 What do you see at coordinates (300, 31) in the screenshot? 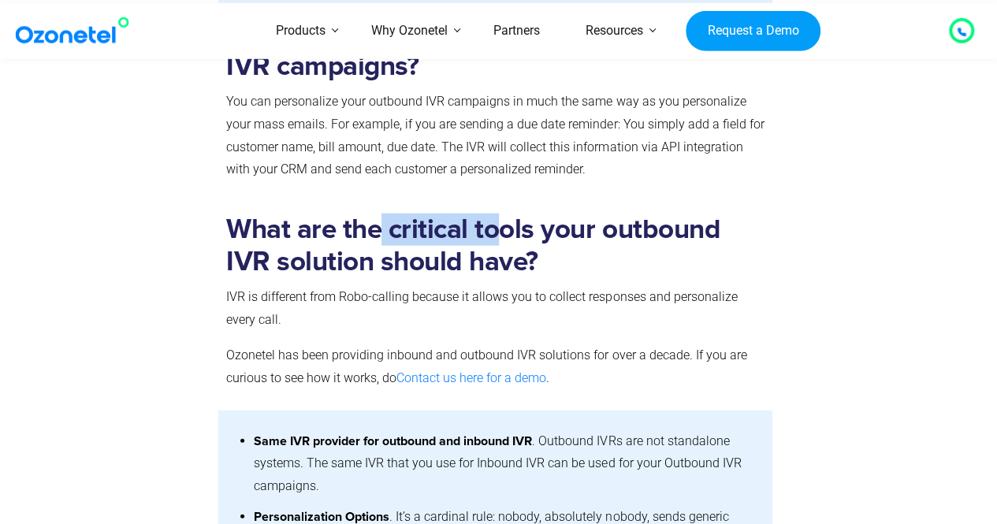
I see `a: Products` at bounding box center [300, 31].